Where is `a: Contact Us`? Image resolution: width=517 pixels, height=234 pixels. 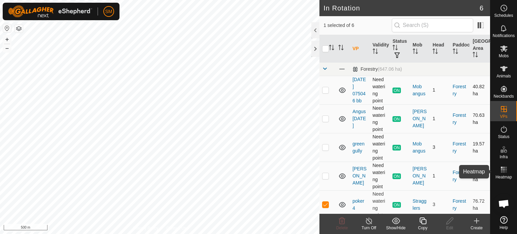 a: Contact Us is located at coordinates (176, 228).